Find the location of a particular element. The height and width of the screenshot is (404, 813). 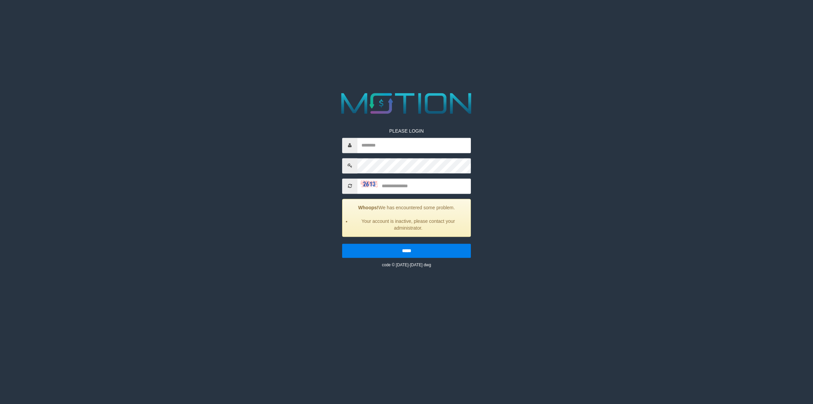

p: PLEASE LOGIN is located at coordinates (407, 131).